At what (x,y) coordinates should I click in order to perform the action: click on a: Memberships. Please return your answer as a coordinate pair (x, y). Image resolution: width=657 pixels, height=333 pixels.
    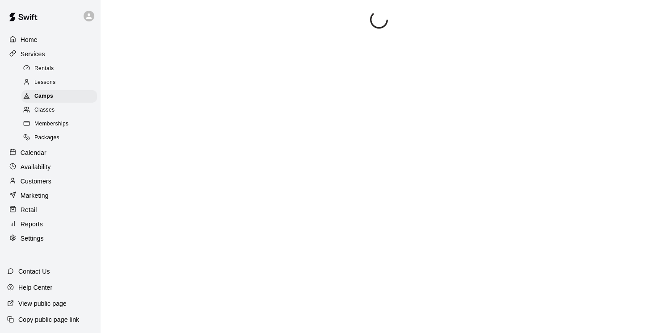
    Looking at the image, I should click on (61, 124).